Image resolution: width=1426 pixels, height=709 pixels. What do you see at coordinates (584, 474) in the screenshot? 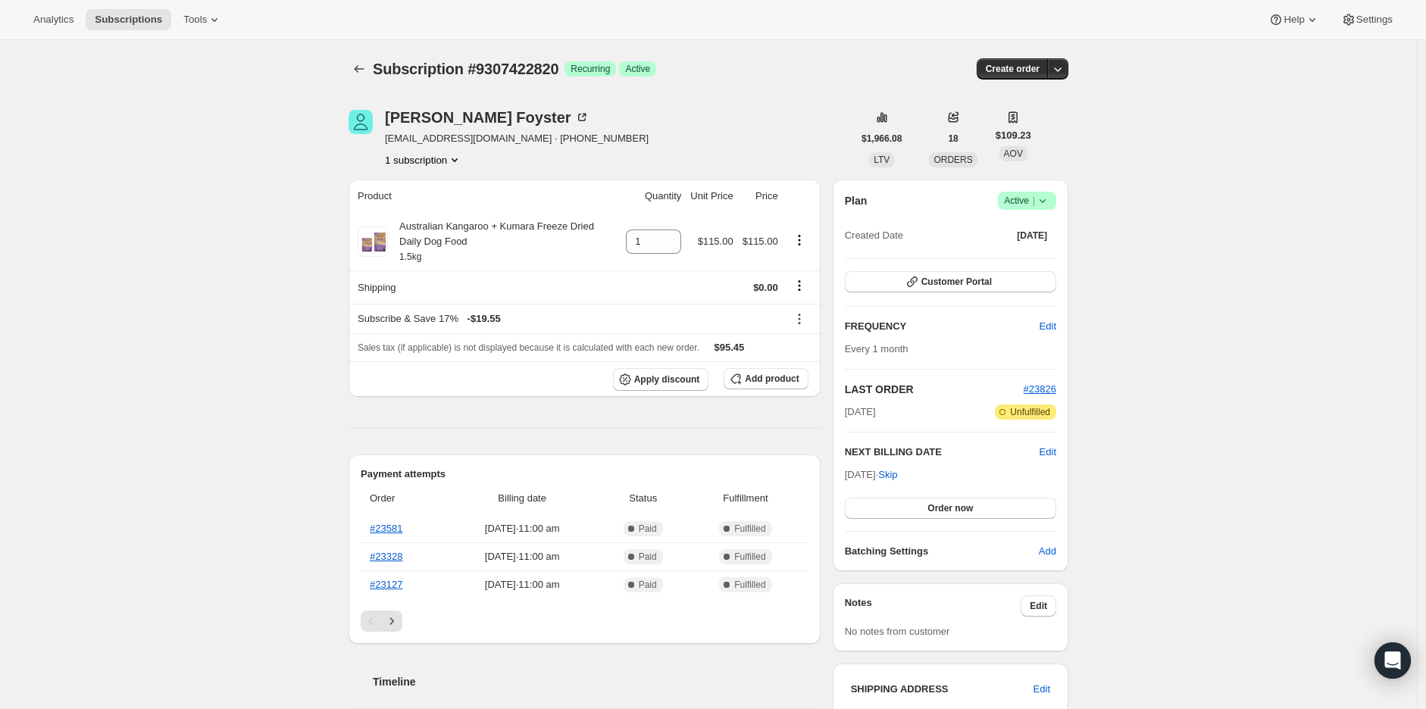
I see `h2: Payment attempts` at bounding box center [584, 474].